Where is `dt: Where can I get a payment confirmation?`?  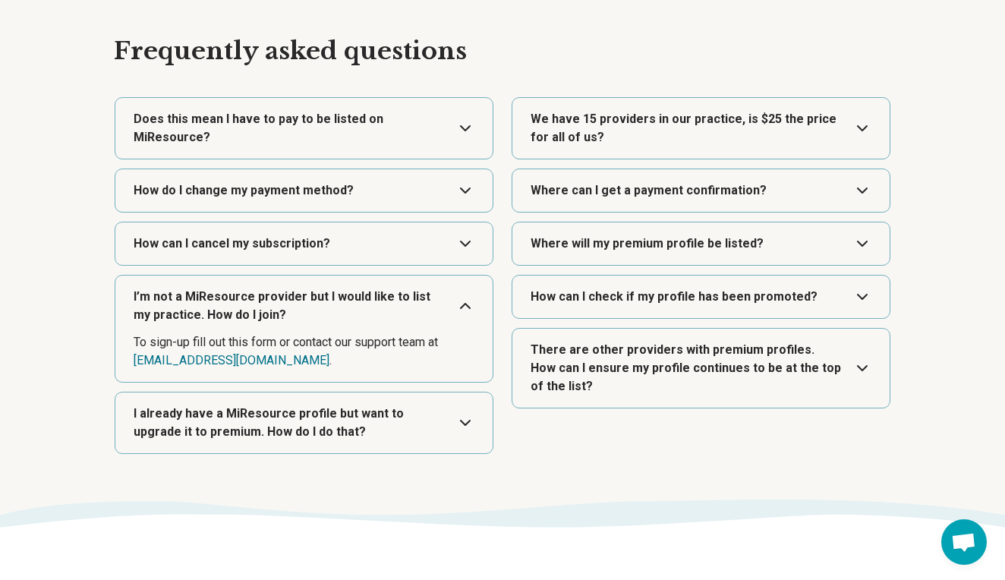
dt: Where can I get a payment confirmation? is located at coordinates (700, 190).